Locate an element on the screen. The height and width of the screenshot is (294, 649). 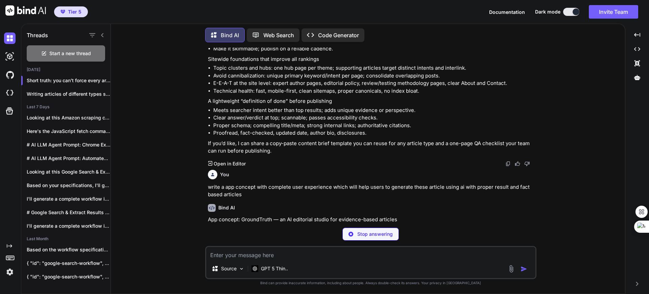
p: Writing articles of different types serv... is located at coordinates (69, 94).